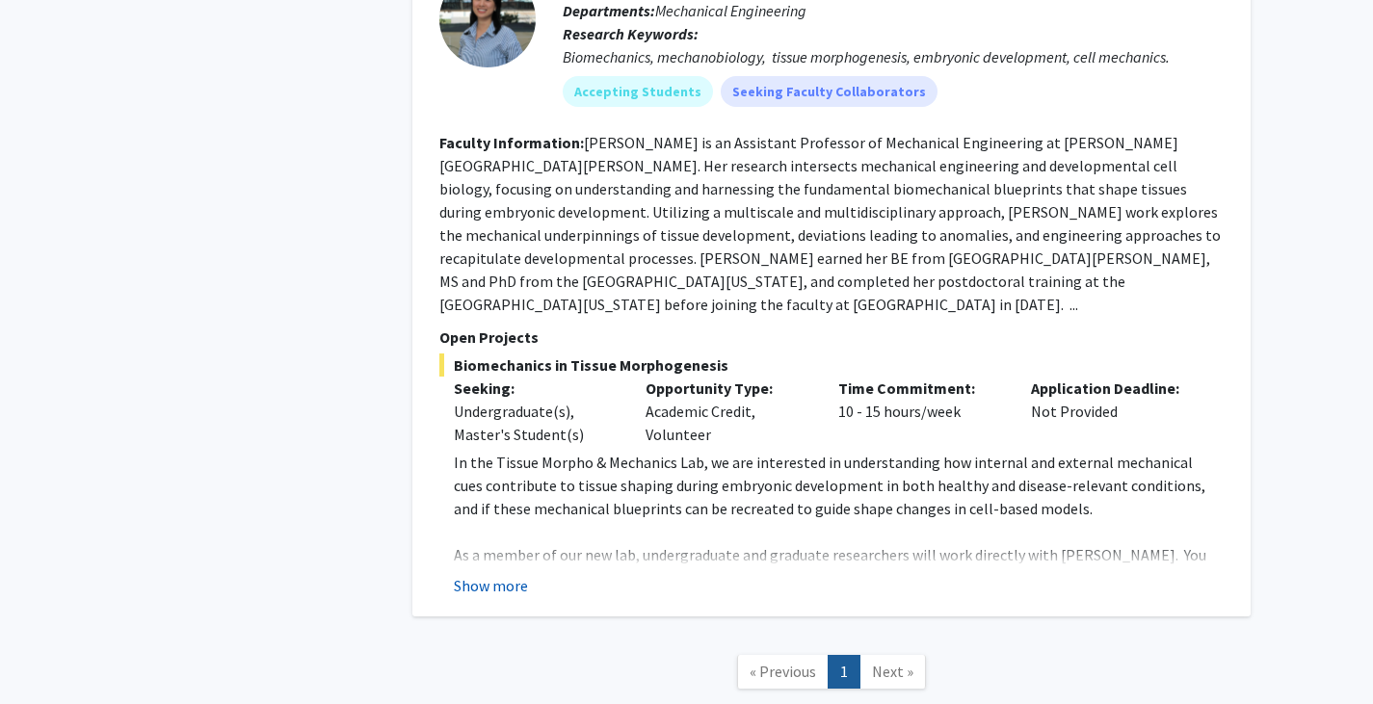  What do you see at coordinates (892, 672) in the screenshot?
I see `span: Next »` at bounding box center [892, 672].